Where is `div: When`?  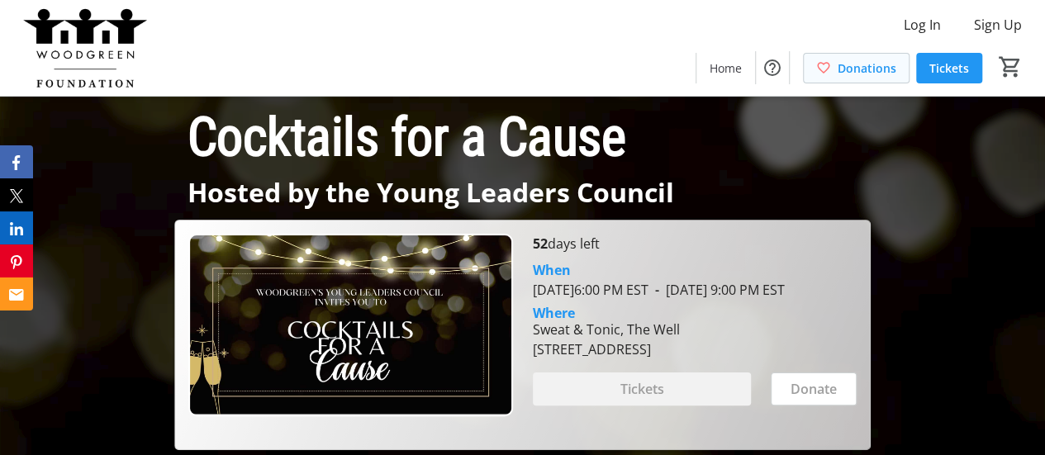 div: When is located at coordinates (552, 270).